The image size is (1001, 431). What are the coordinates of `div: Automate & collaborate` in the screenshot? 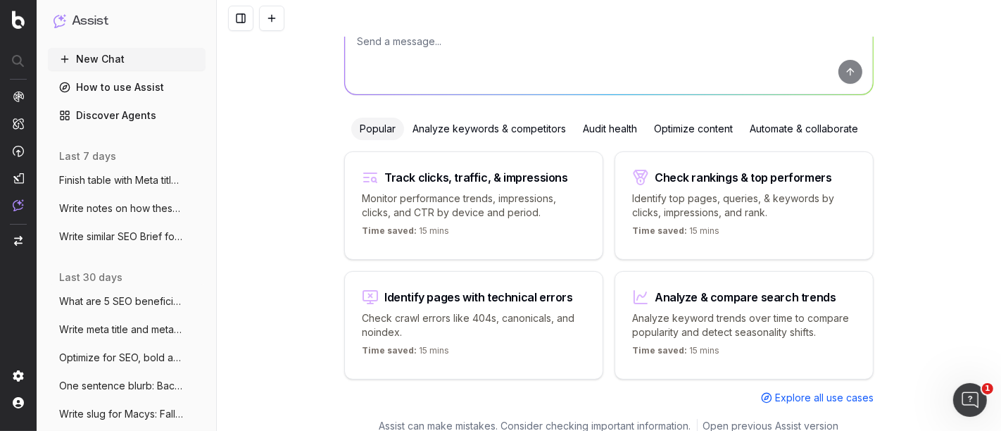 It's located at (804, 129).